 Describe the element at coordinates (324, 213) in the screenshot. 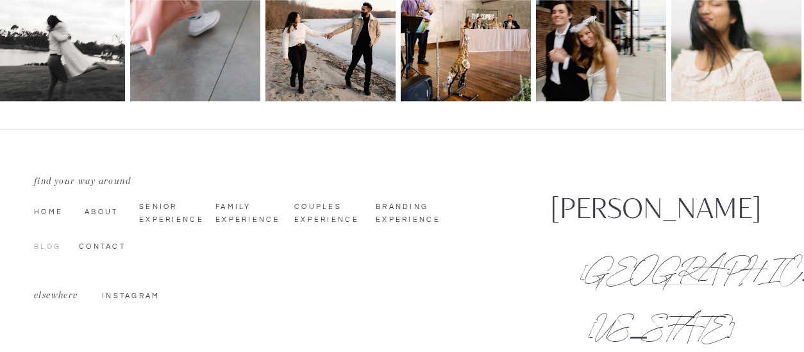

I see `nav: Couples Experience` at that location.